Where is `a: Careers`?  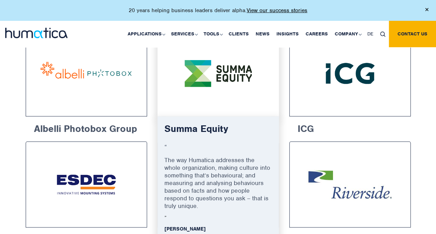
a: Careers is located at coordinates (317, 34).